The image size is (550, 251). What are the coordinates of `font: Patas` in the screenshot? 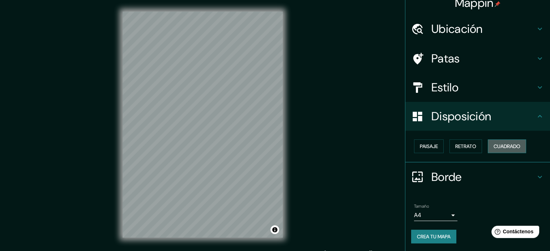 It's located at (446, 59).